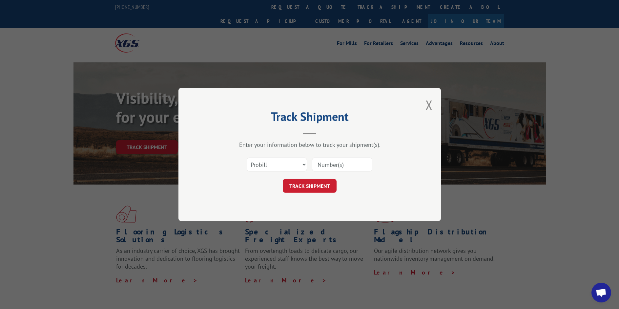 The height and width of the screenshot is (309, 619). Describe the element at coordinates (310, 144) in the screenshot. I see `div: Enter your information below to track your shipment(s).` at that location.